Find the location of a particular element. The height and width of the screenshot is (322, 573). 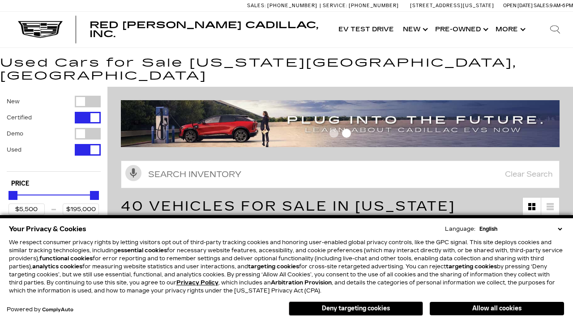

span: 9 AM-6 PM is located at coordinates (561, 5).